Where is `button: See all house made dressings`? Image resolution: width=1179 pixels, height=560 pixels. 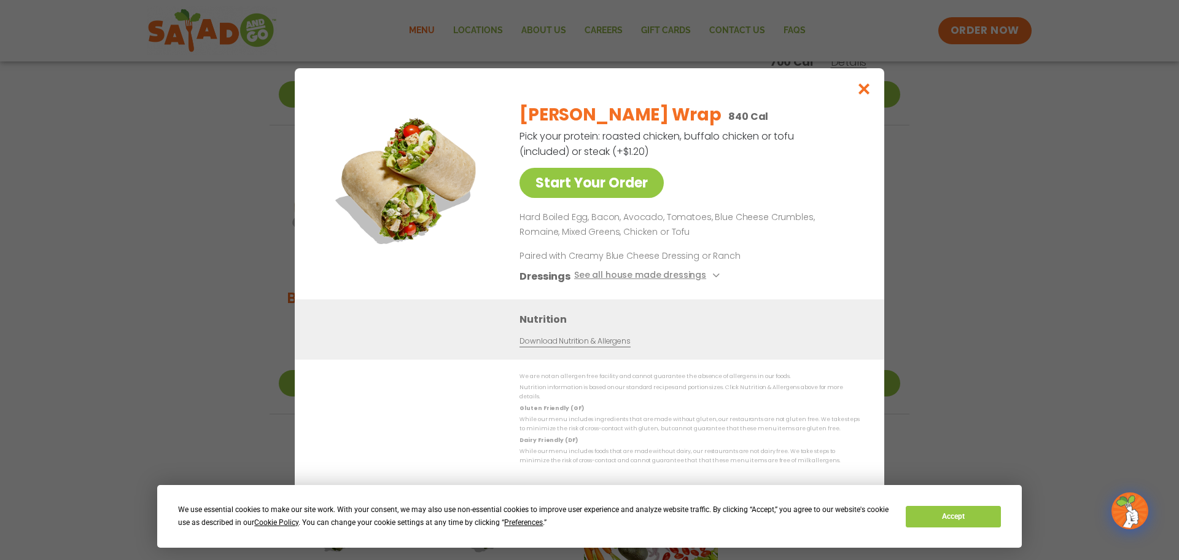
button: See all house made dressings is located at coordinates (649, 275).